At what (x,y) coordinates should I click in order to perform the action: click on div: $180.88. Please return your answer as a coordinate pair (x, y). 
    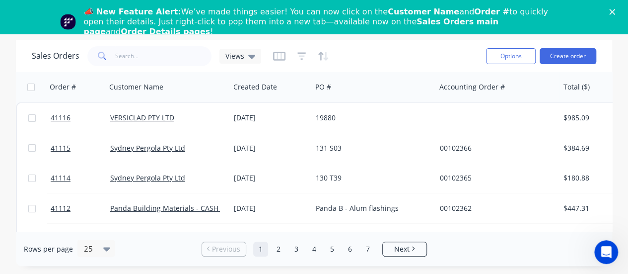
    Looking at the image, I should click on (592, 178).